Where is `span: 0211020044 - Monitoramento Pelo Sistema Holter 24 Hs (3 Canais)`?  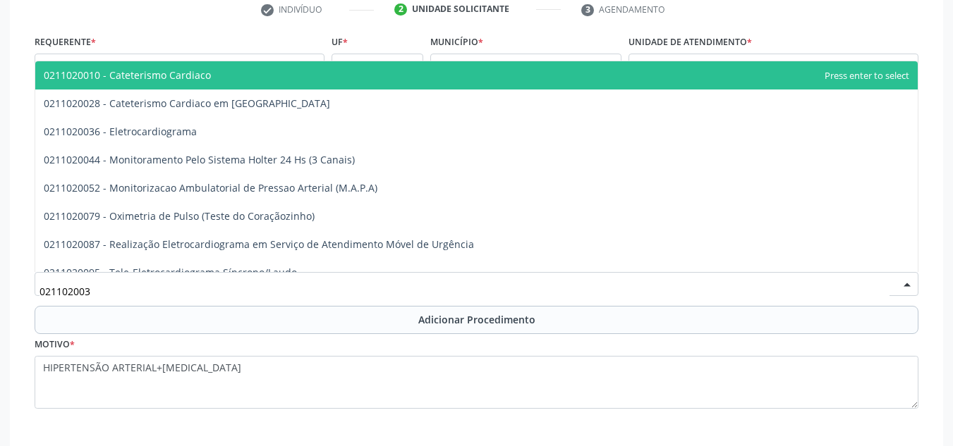 span: 0211020044 - Monitoramento Pelo Sistema Holter 24 Hs (3 Canais) is located at coordinates (199, 159).